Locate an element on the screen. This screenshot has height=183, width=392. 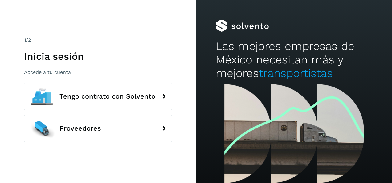
span: 1 is located at coordinates (25, 40).